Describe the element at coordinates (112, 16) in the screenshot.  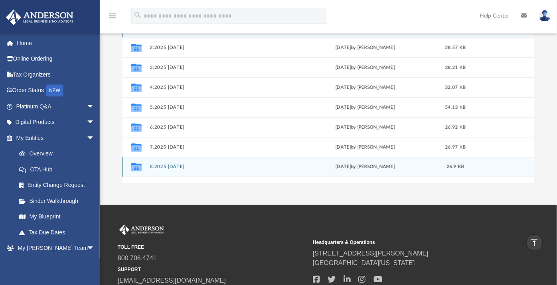
I see `i: menu` at that location.